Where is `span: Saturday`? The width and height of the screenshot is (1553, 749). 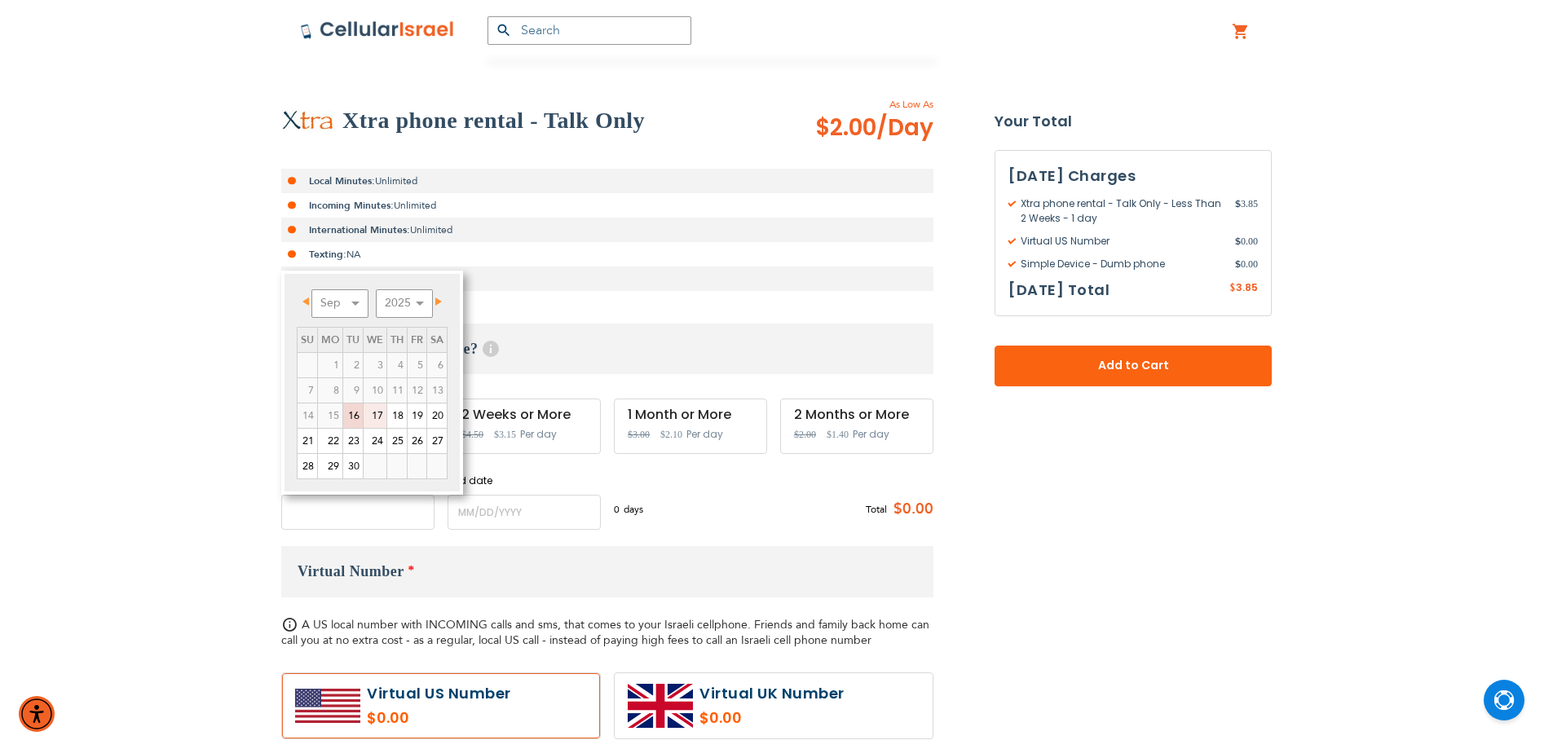
span: Saturday is located at coordinates (437, 340).